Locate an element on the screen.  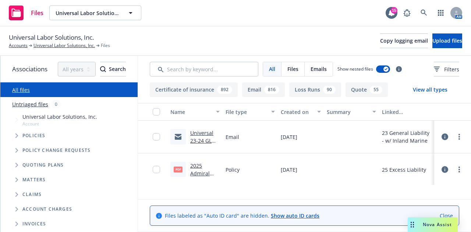
div: 55 is located at coordinates (376, 90).